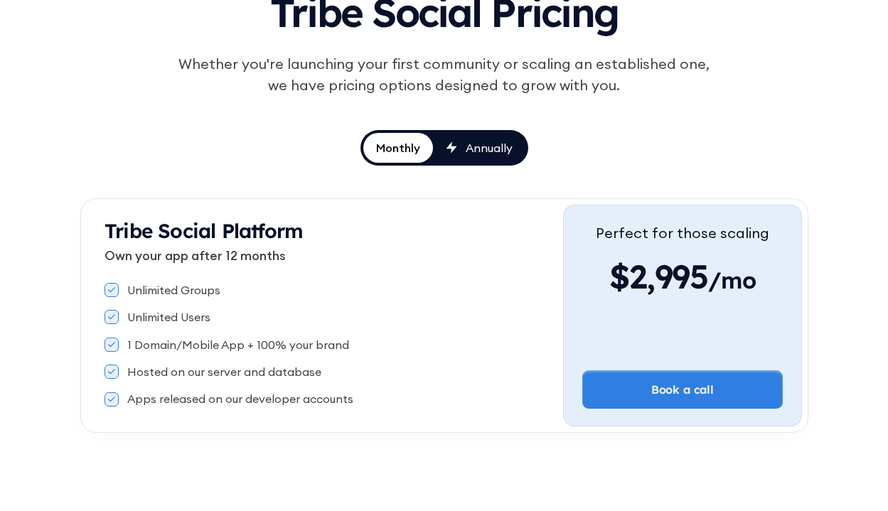 The width and height of the screenshot is (888, 511). I want to click on div: $2,995, so click(683, 277).